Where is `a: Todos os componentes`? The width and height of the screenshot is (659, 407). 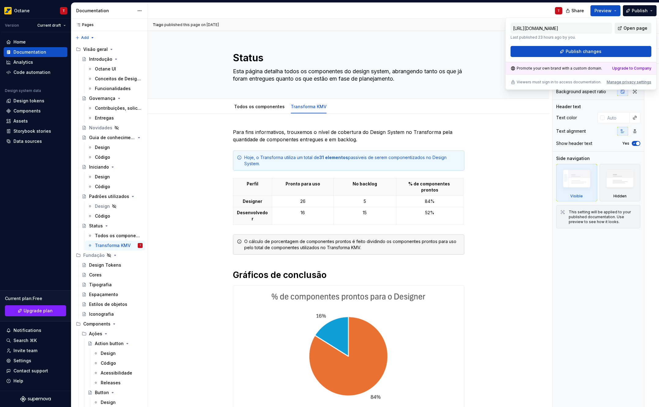
a: Todos os componentes is located at coordinates (115, 235).